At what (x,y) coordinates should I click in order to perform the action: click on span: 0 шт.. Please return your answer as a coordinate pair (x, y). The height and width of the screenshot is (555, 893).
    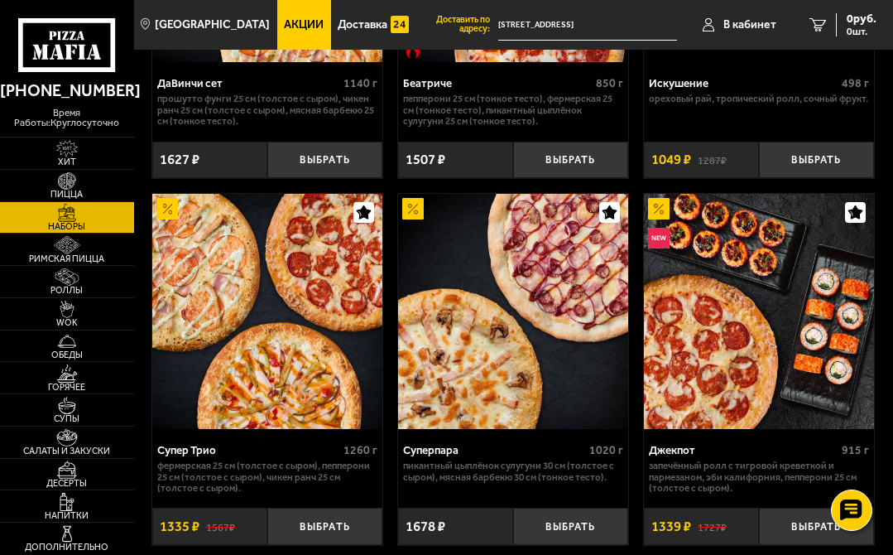
    Looking at the image, I should click on (862, 31).